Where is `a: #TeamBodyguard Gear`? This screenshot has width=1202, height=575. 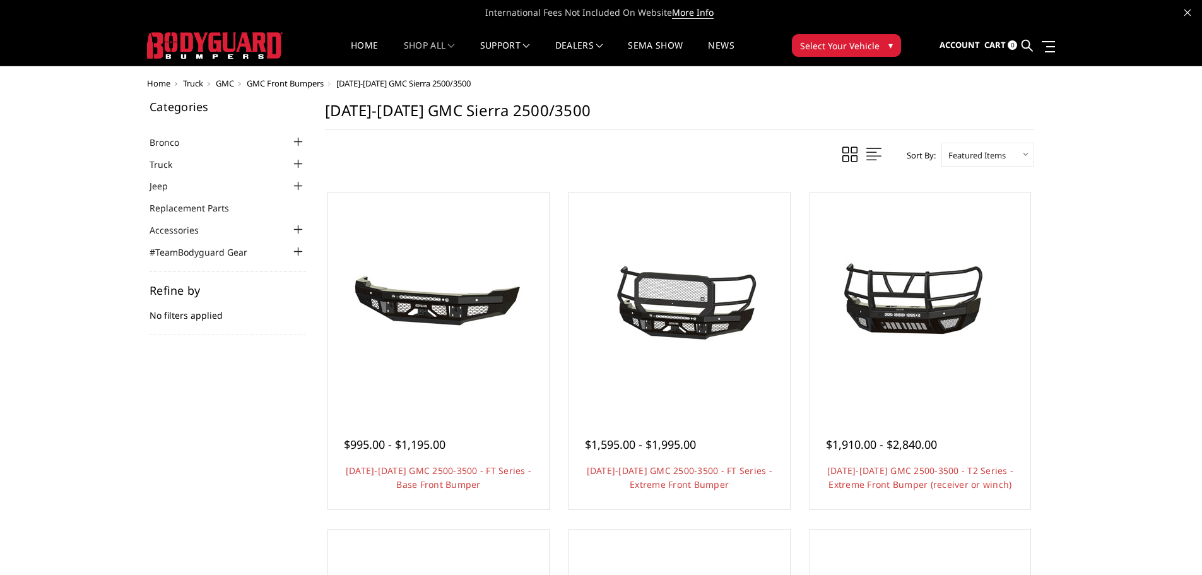 a: #TeamBodyguard Gear is located at coordinates (206, 252).